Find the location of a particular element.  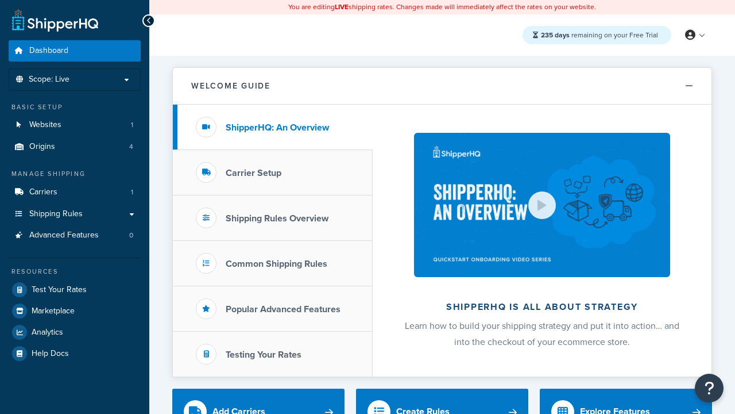

button: Open Resource Center is located at coordinates (709, 388).